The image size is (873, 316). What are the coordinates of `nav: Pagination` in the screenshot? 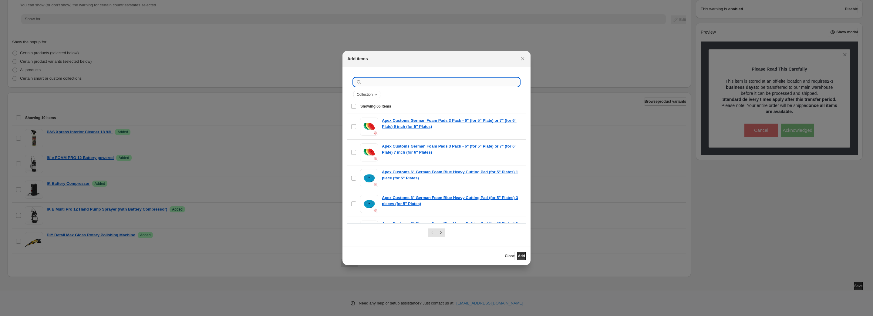 It's located at (437, 233).